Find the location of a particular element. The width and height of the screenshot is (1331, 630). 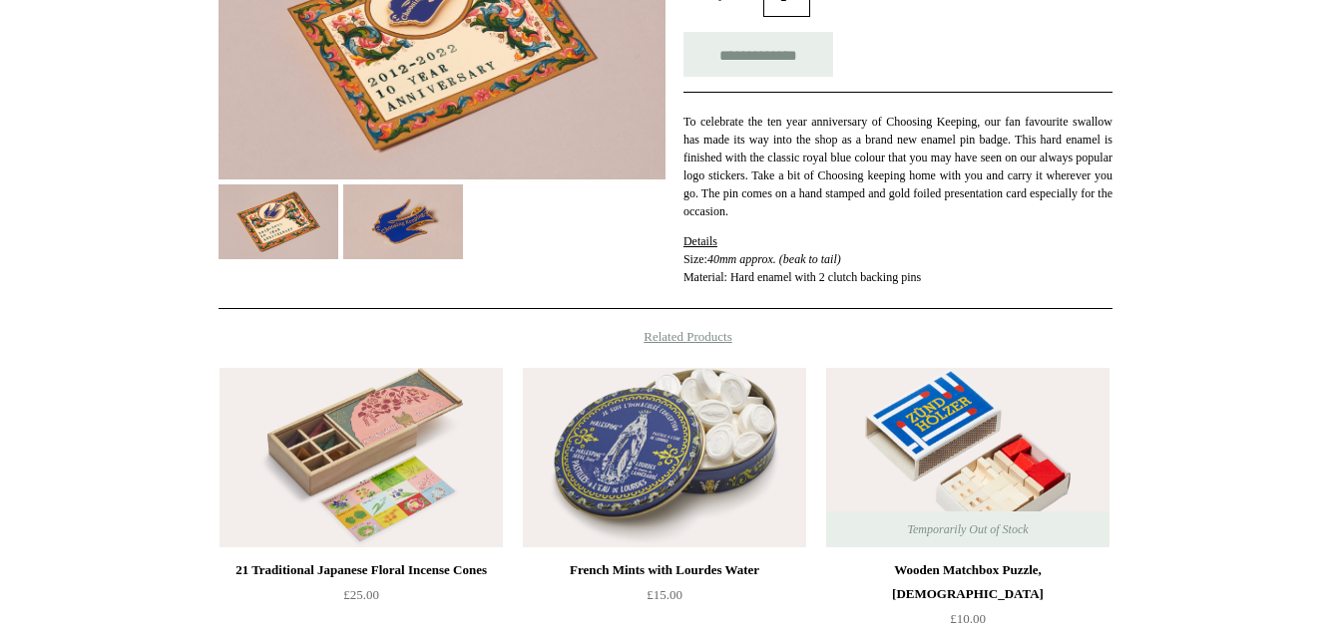

img: 21 Traditional Japanese Floral Incense Cones is located at coordinates (361, 458).